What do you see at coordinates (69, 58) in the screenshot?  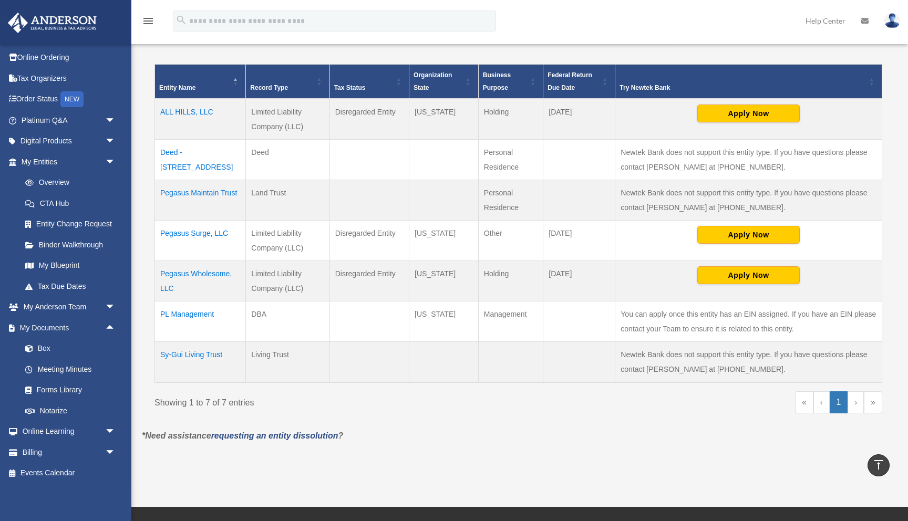 I see `a: Online Ordering` at bounding box center [69, 58].